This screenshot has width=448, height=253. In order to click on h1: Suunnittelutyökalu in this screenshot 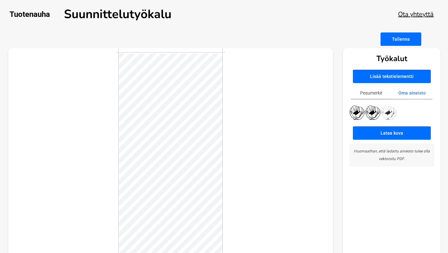, I will do `click(118, 14)`.